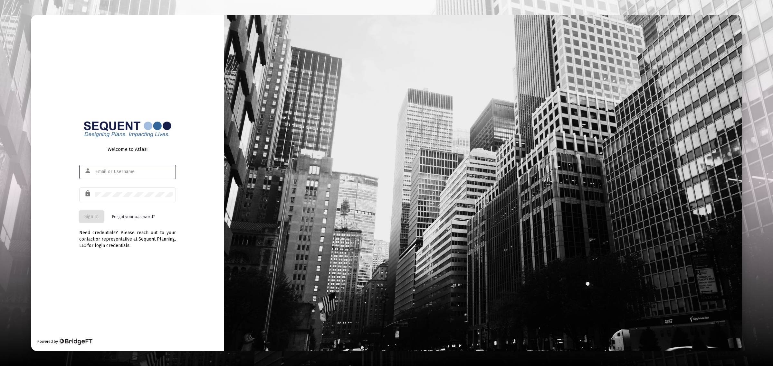 The image size is (773, 366). Describe the element at coordinates (128, 129) in the screenshot. I see `img: Logo` at that location.